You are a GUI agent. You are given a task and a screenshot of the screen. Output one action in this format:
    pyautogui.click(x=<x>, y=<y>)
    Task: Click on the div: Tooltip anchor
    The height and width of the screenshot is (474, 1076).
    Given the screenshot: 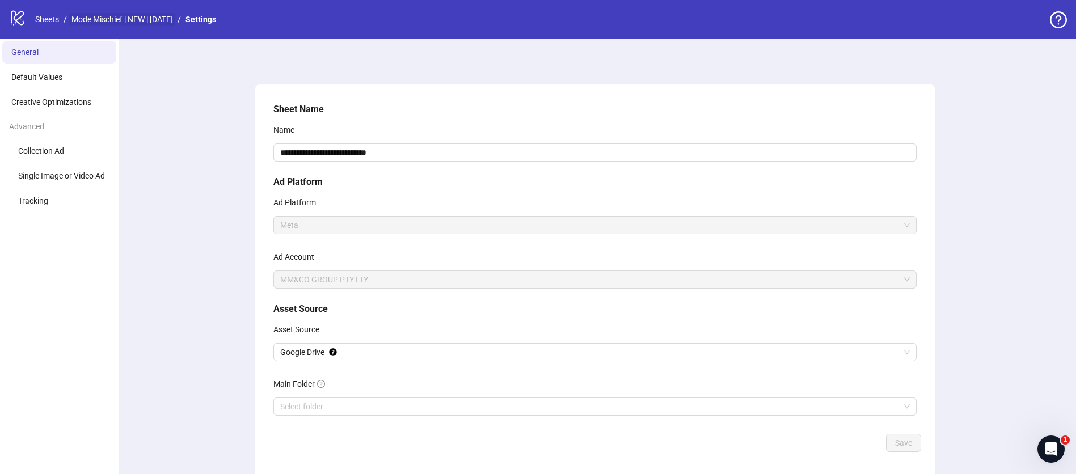 What is the action you would take?
    pyautogui.click(x=333, y=352)
    